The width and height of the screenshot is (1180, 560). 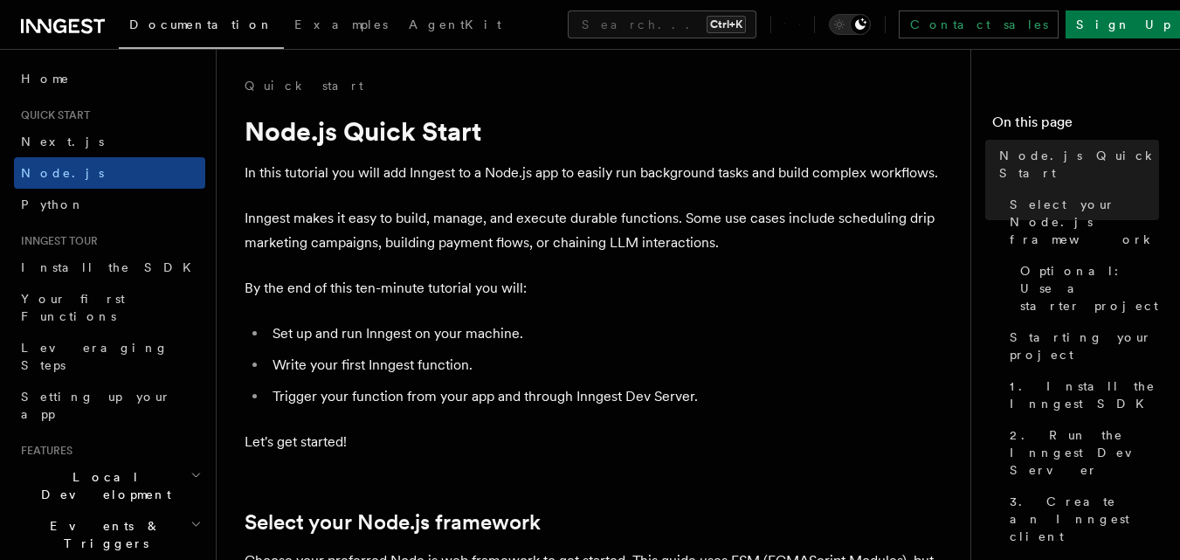 I want to click on span: Node.js Quick Start, so click(x=1078, y=164).